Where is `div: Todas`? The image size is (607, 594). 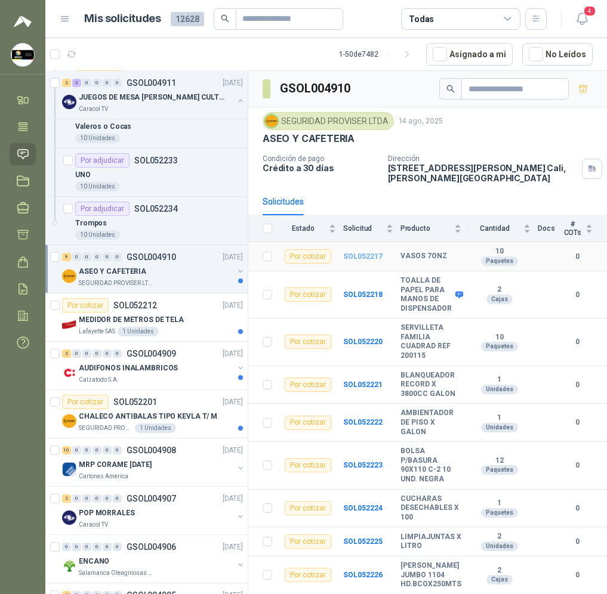
div: Todas is located at coordinates (421, 19).